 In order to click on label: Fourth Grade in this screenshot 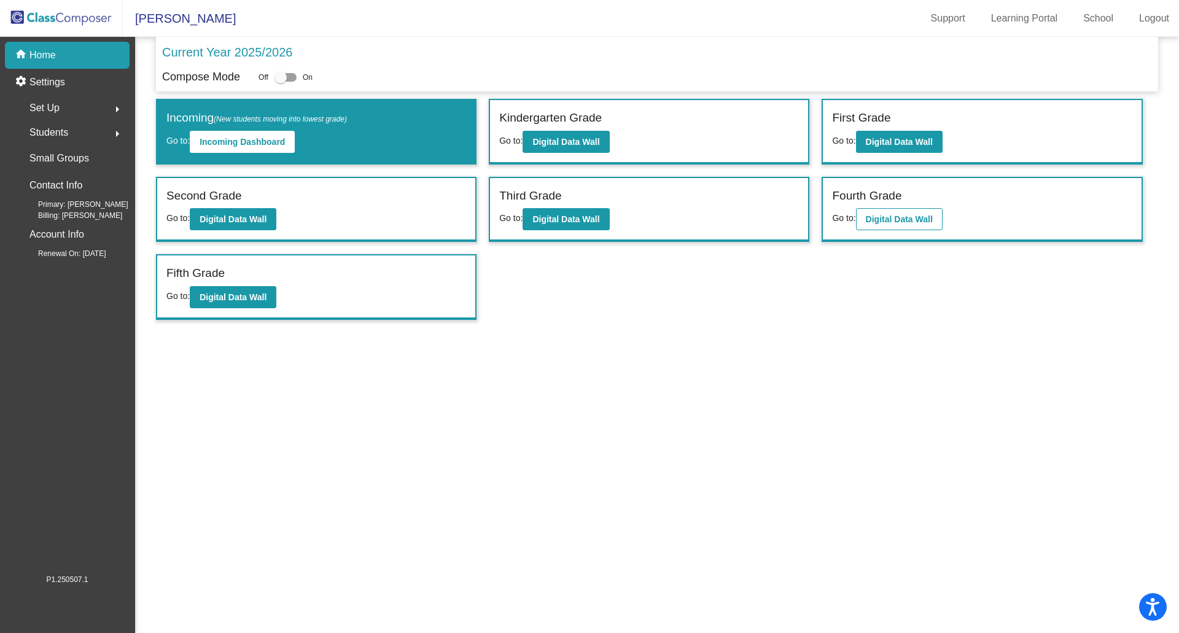, I will do `click(867, 196)`.